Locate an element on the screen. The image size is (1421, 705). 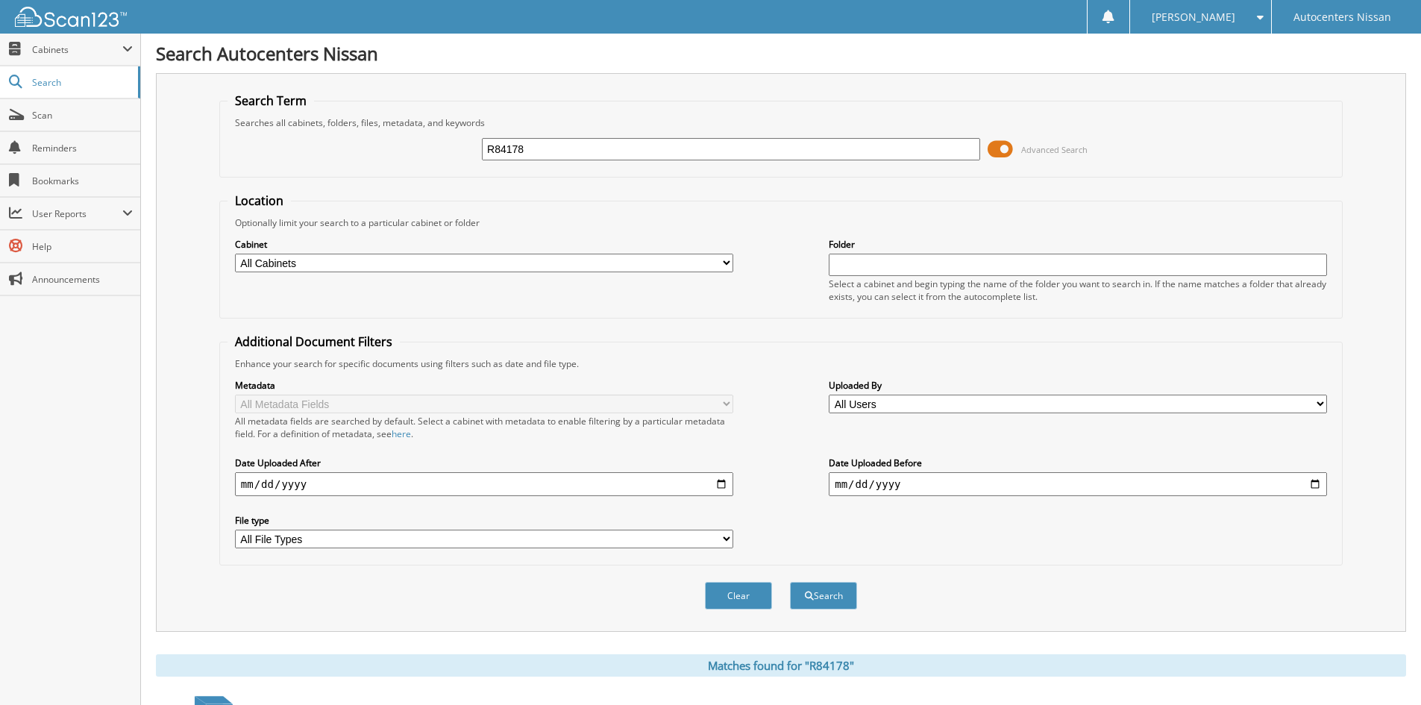
label: File type is located at coordinates (484, 520).